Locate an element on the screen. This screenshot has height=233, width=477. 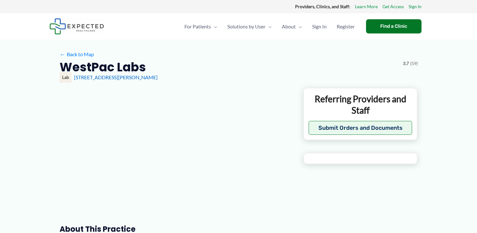
h2: WestPac Labs is located at coordinates (103, 67).